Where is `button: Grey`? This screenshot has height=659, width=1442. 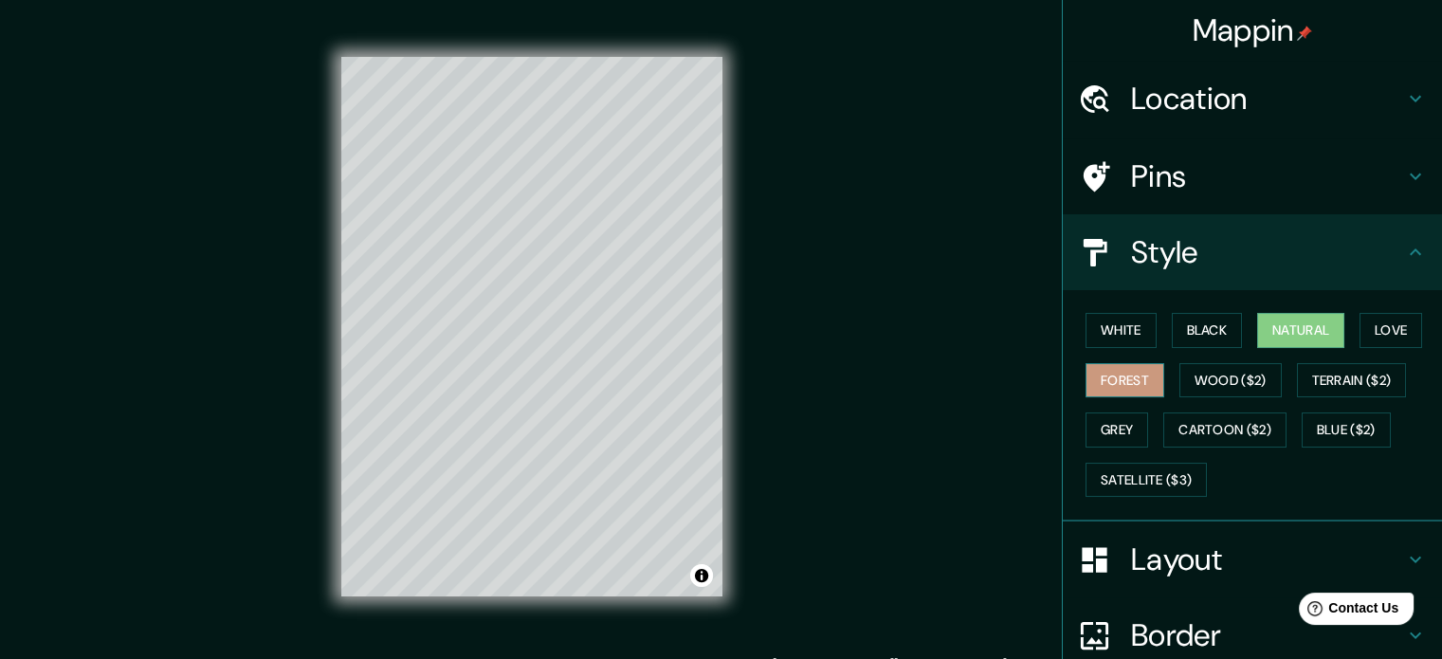
button: Grey is located at coordinates (1117, 429).